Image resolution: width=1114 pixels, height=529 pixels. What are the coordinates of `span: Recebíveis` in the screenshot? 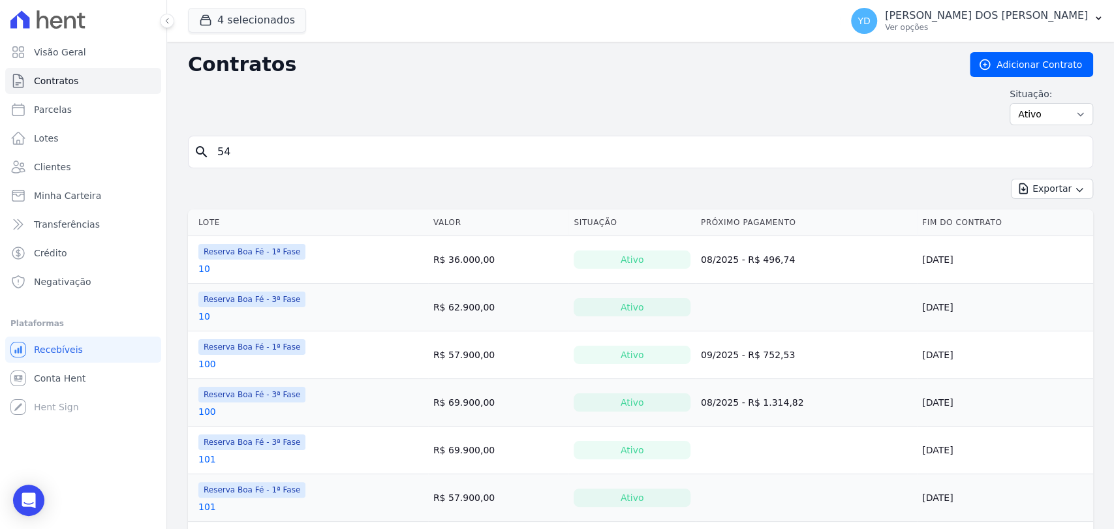 It's located at (58, 350).